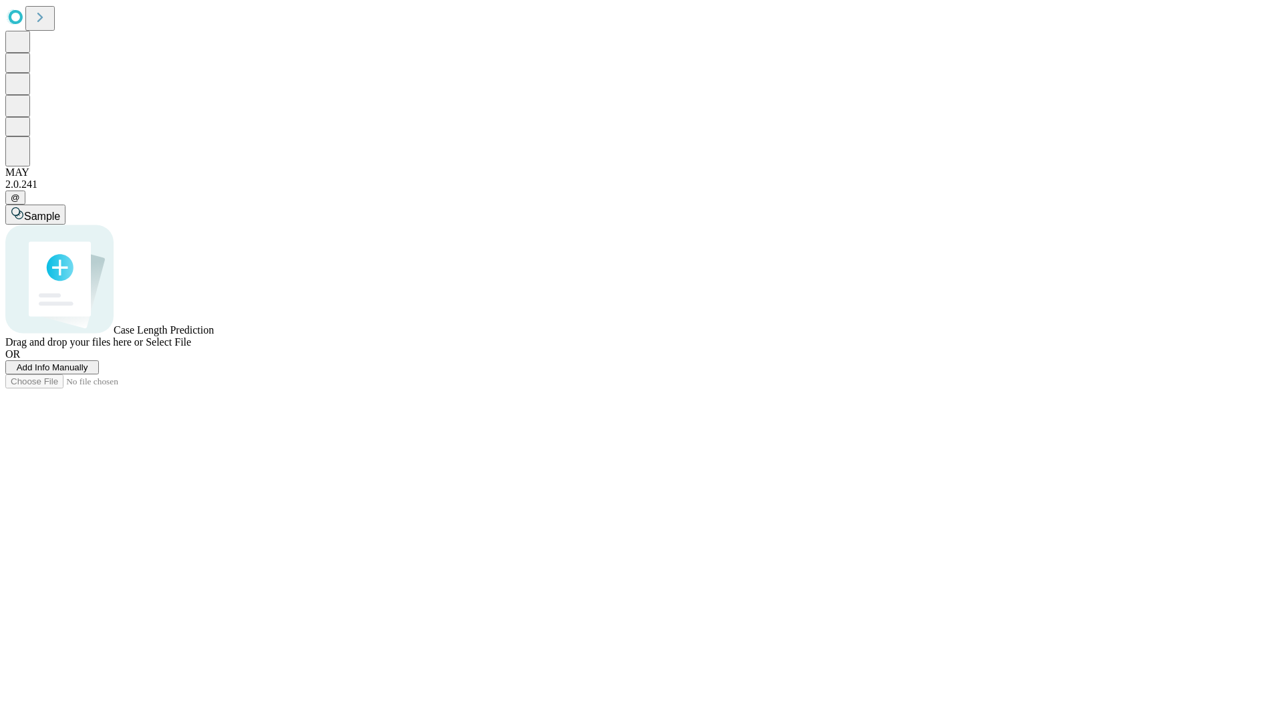 The image size is (1283, 722). I want to click on span: Sample, so click(42, 216).